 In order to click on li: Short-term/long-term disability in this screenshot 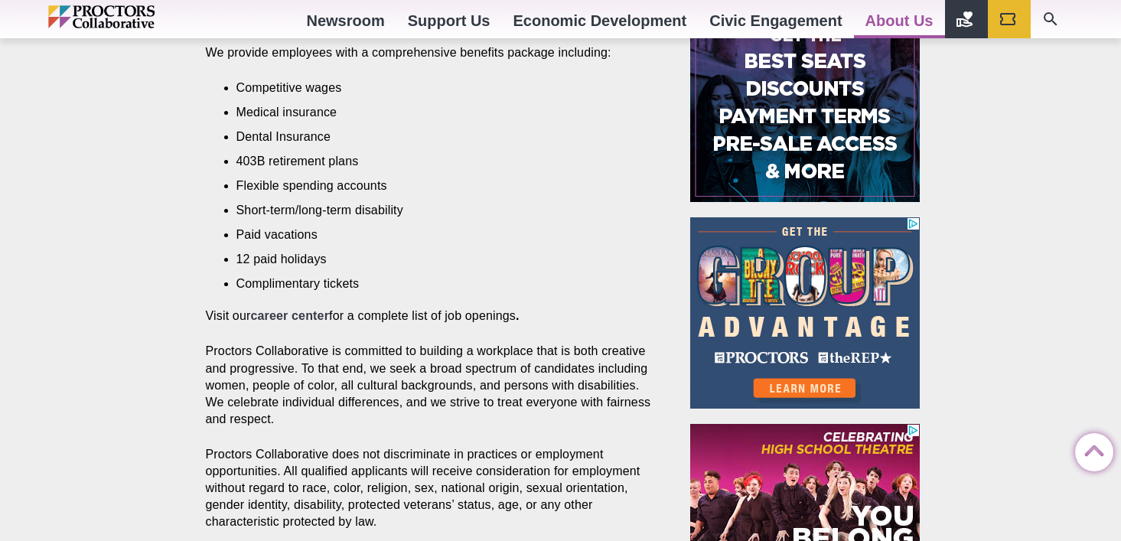, I will do `click(435, 210)`.